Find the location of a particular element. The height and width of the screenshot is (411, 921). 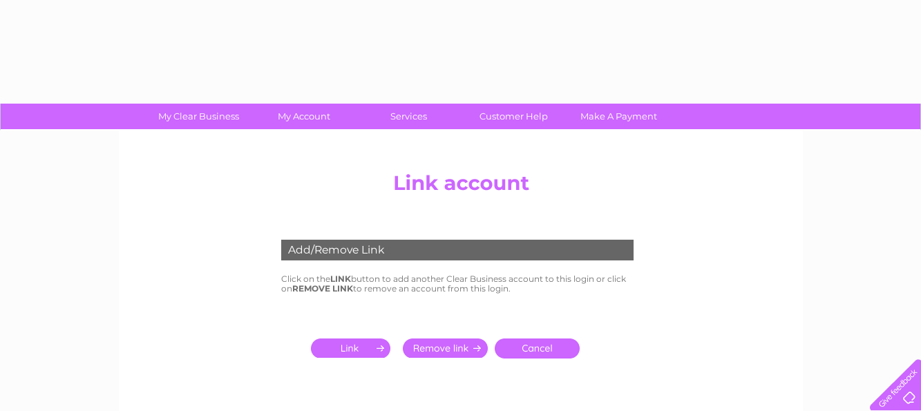

b: REMOVE LINK is located at coordinates (322, 288).